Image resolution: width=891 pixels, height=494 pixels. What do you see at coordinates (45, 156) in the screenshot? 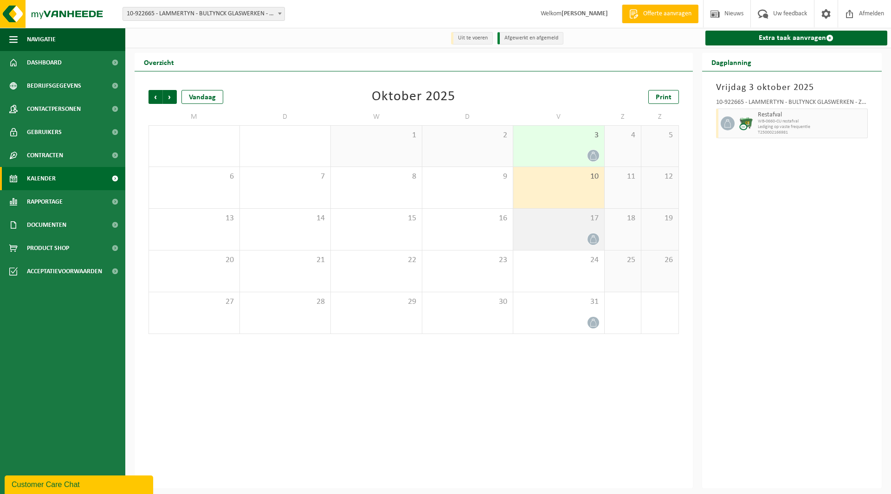
I see `span: Contracten` at bounding box center [45, 156].